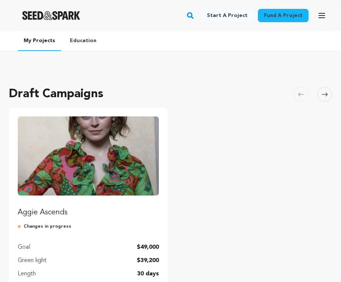 This screenshot has height=282, width=341. What do you see at coordinates (148, 260) in the screenshot?
I see `p: $39,200` at bounding box center [148, 260].